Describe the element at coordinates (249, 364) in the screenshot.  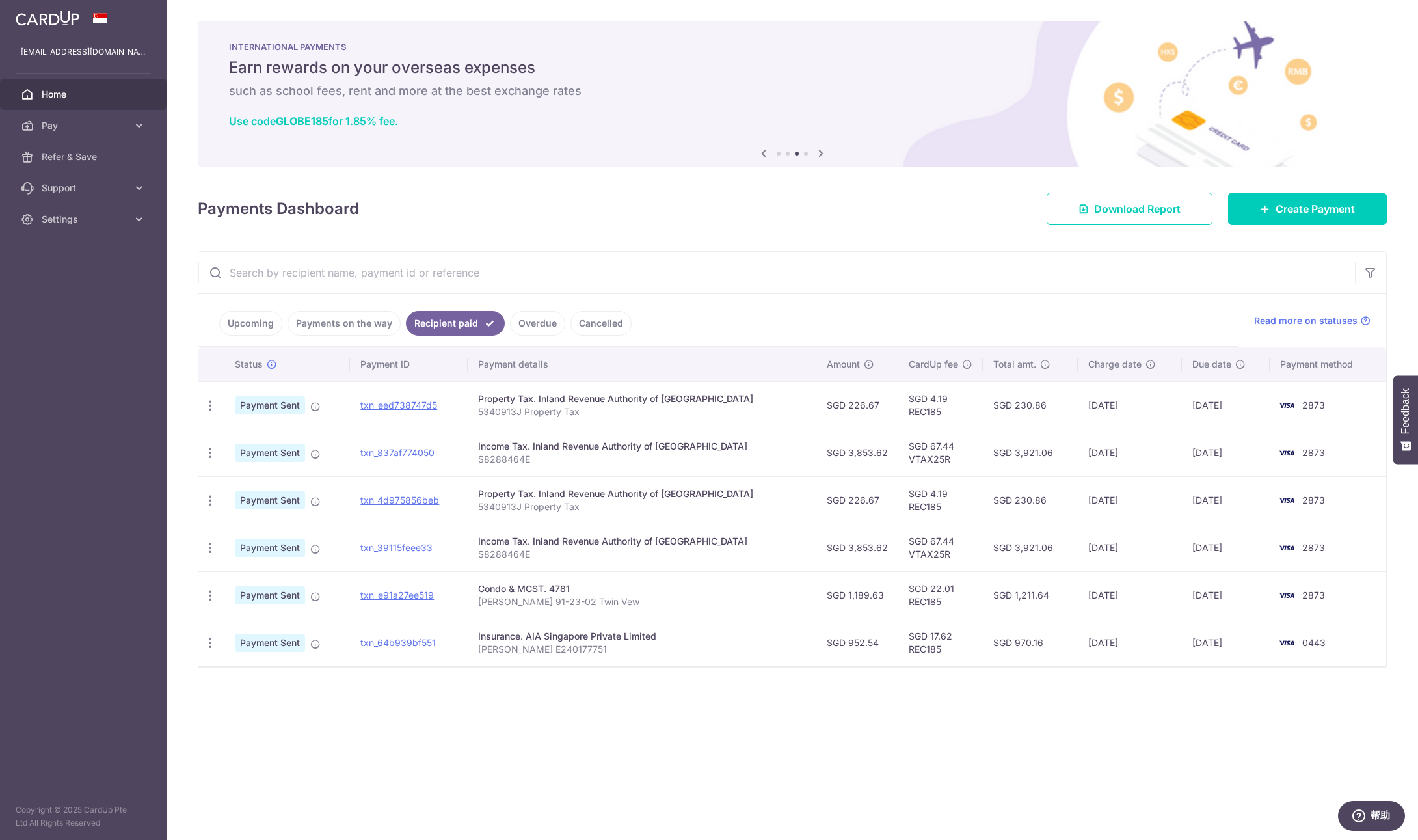
I see `span: Status` at that location.